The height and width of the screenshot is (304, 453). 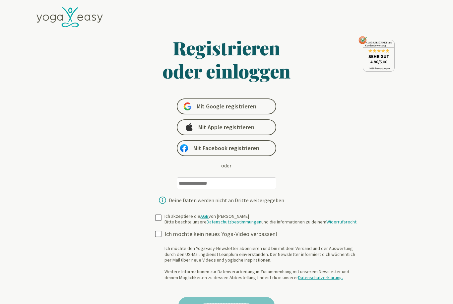 I want to click on img: ausgezeichnet_seal.png, so click(x=376, y=54).